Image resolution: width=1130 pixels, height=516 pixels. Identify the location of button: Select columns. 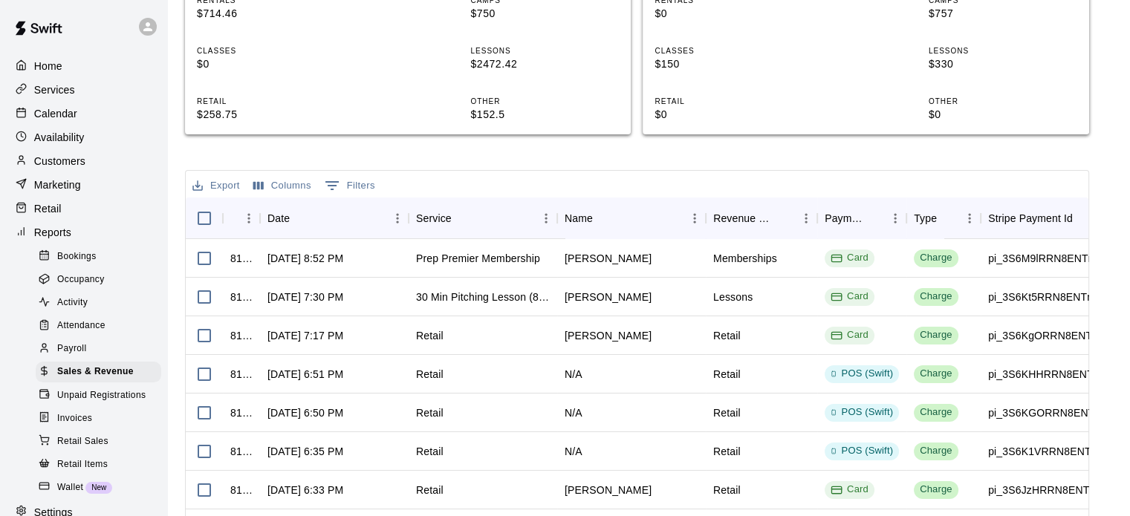
(282, 186).